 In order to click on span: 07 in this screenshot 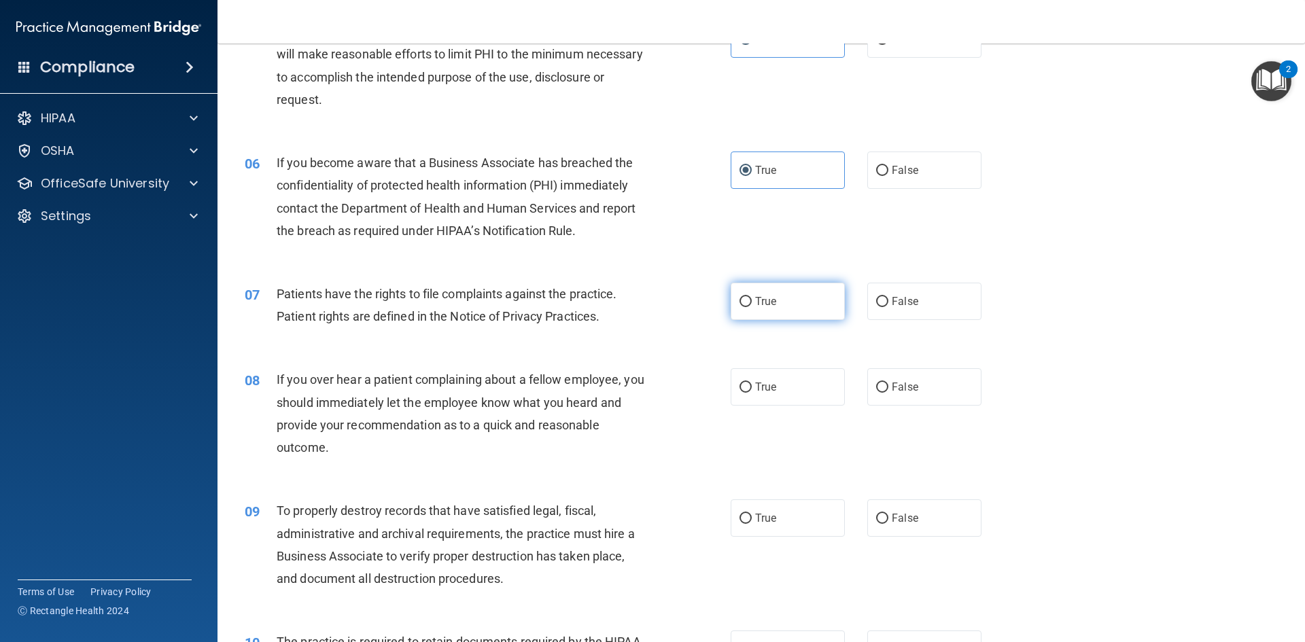, I will do `click(252, 295)`.